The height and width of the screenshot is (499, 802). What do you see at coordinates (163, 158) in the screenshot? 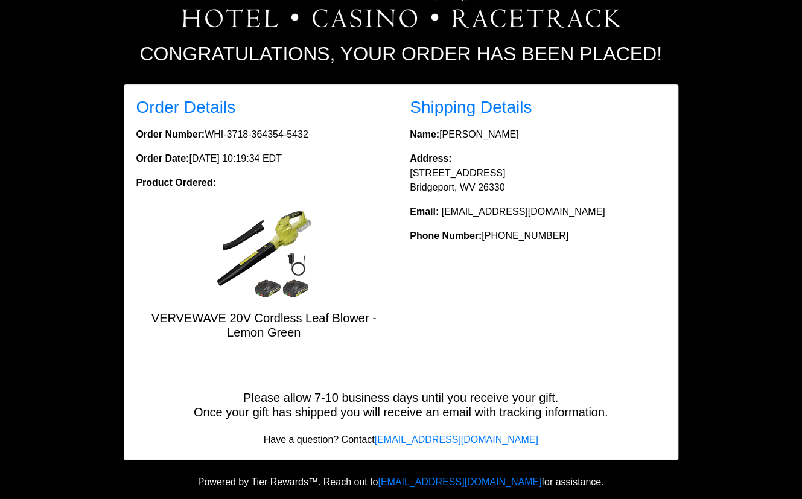
I see `strong: Order Date:` at bounding box center [163, 158].